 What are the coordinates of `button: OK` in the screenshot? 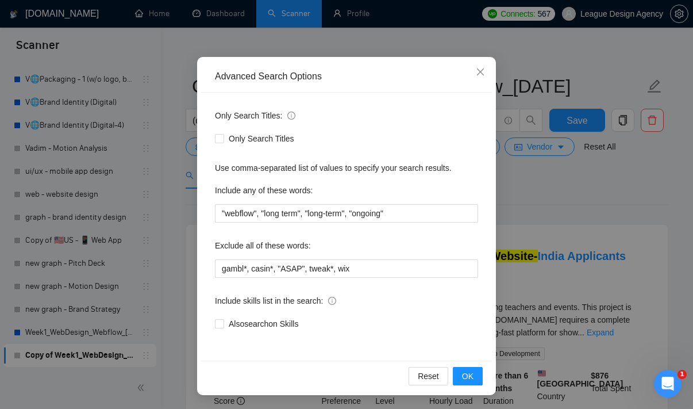 It's located at (468, 376).